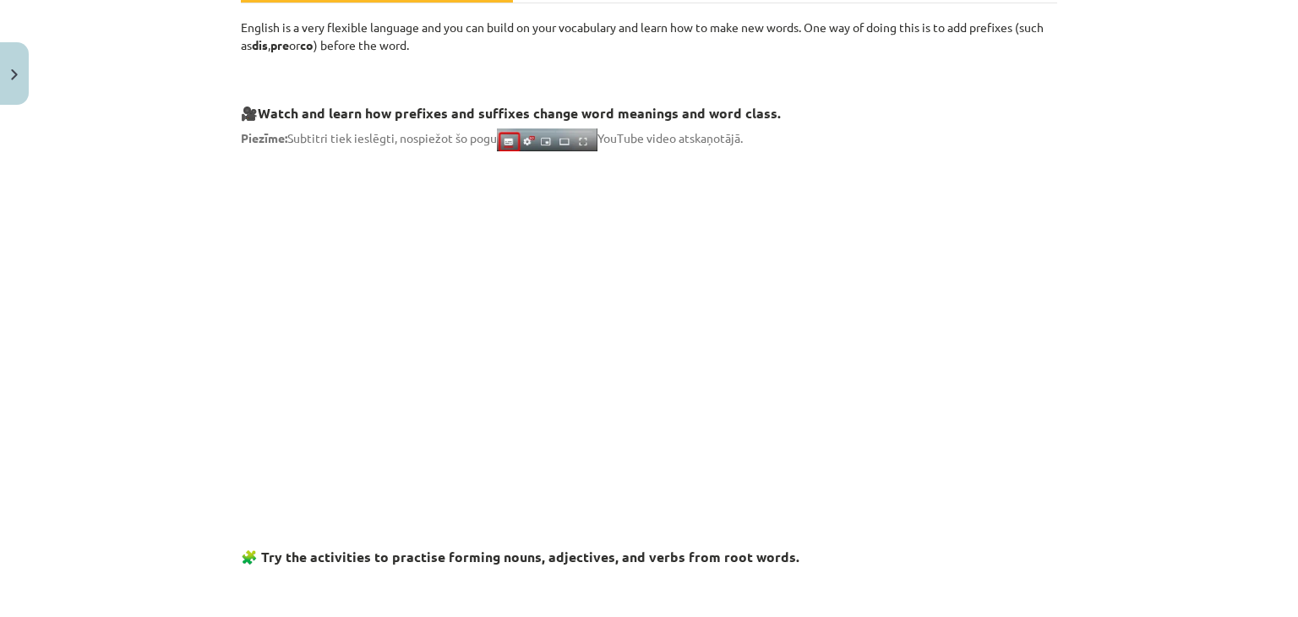  I want to click on img: icon-close-lesson-0947bae3869378f0d4975bcd49f059093ad1ed9edebbc8119c70593378902aed.svg, so click(14, 74).